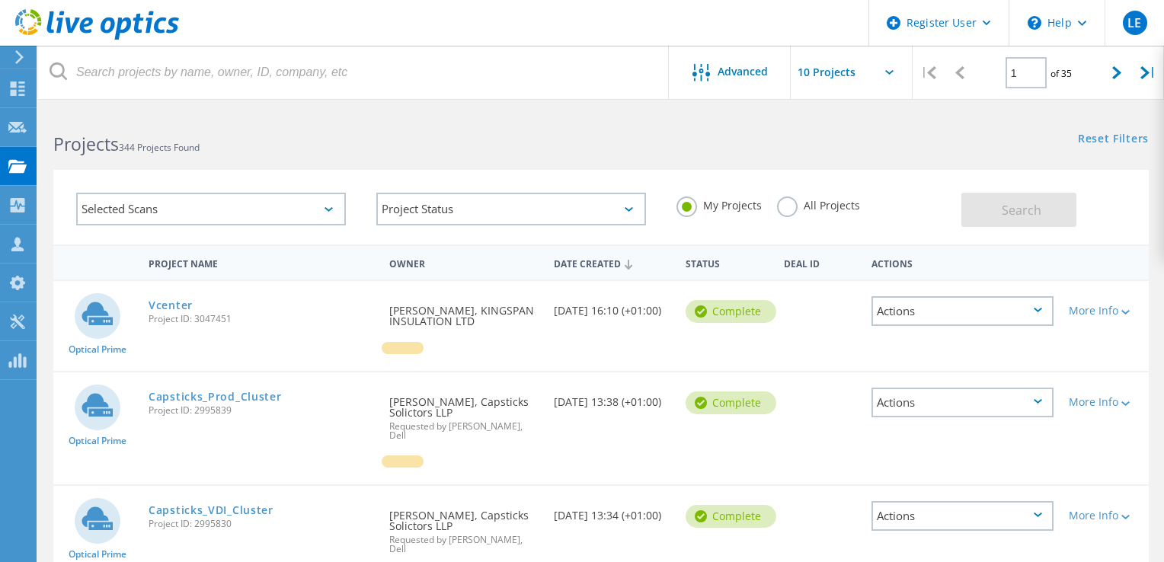 This screenshot has width=1164, height=562. What do you see at coordinates (464, 262) in the screenshot?
I see `div: Owner` at bounding box center [464, 262].